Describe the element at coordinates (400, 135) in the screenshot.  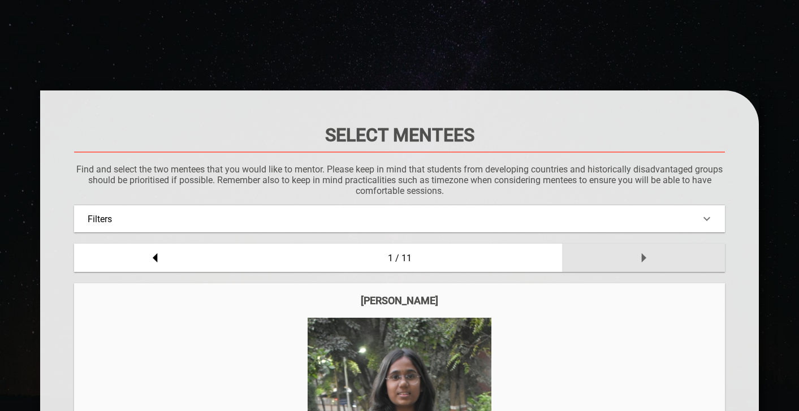
I see `h1: Select Mentees` at that location.